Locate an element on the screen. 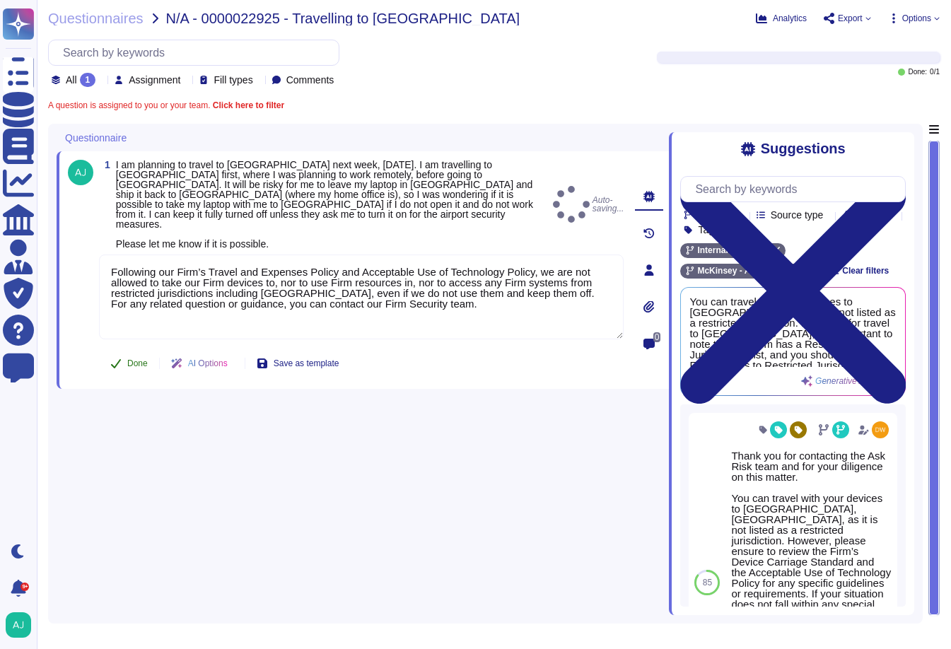 This screenshot has height=649, width=951. span: A question is assigned to you or your team. is located at coordinates (166, 105).